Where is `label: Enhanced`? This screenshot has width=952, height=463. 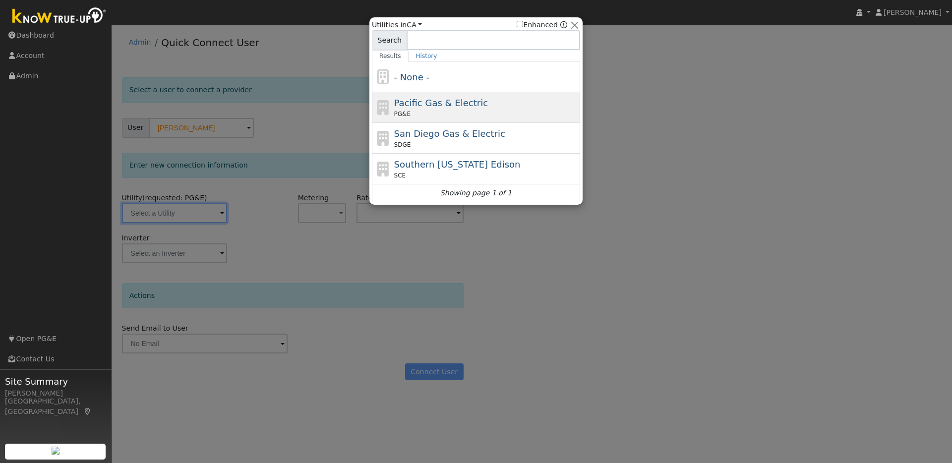 label: Enhanced is located at coordinates (537, 25).